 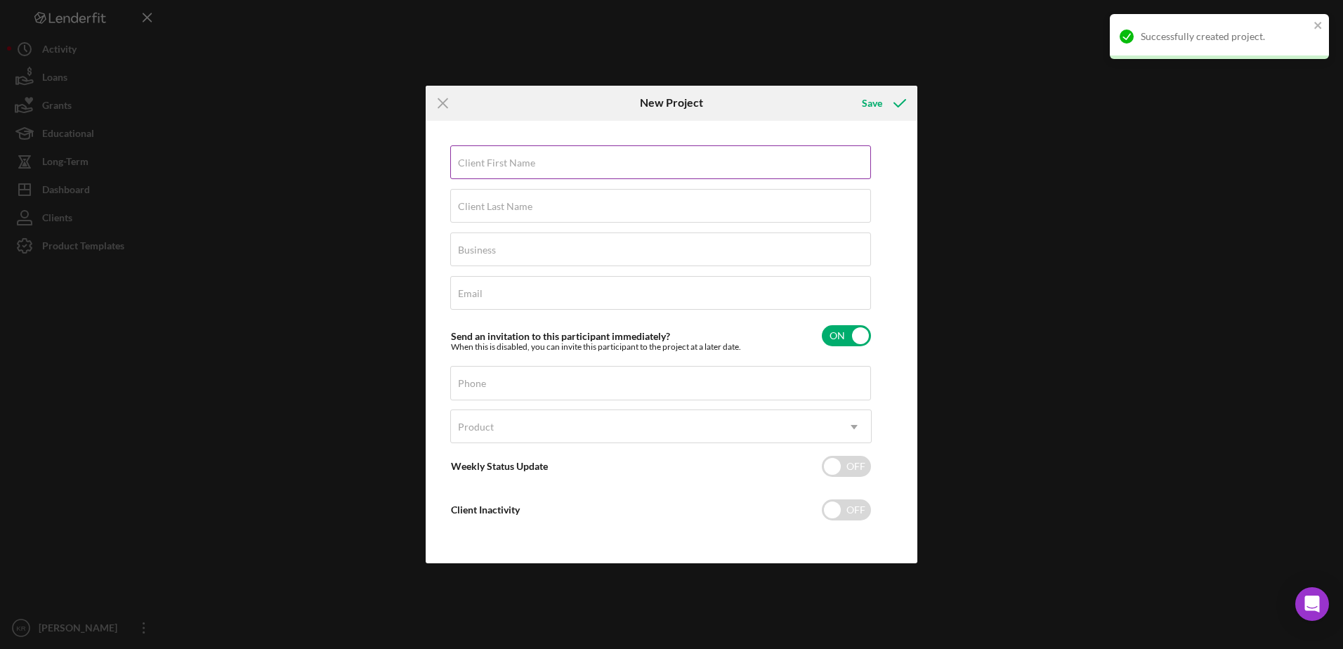 I want to click on div: Successfully created project., so click(x=1225, y=37).